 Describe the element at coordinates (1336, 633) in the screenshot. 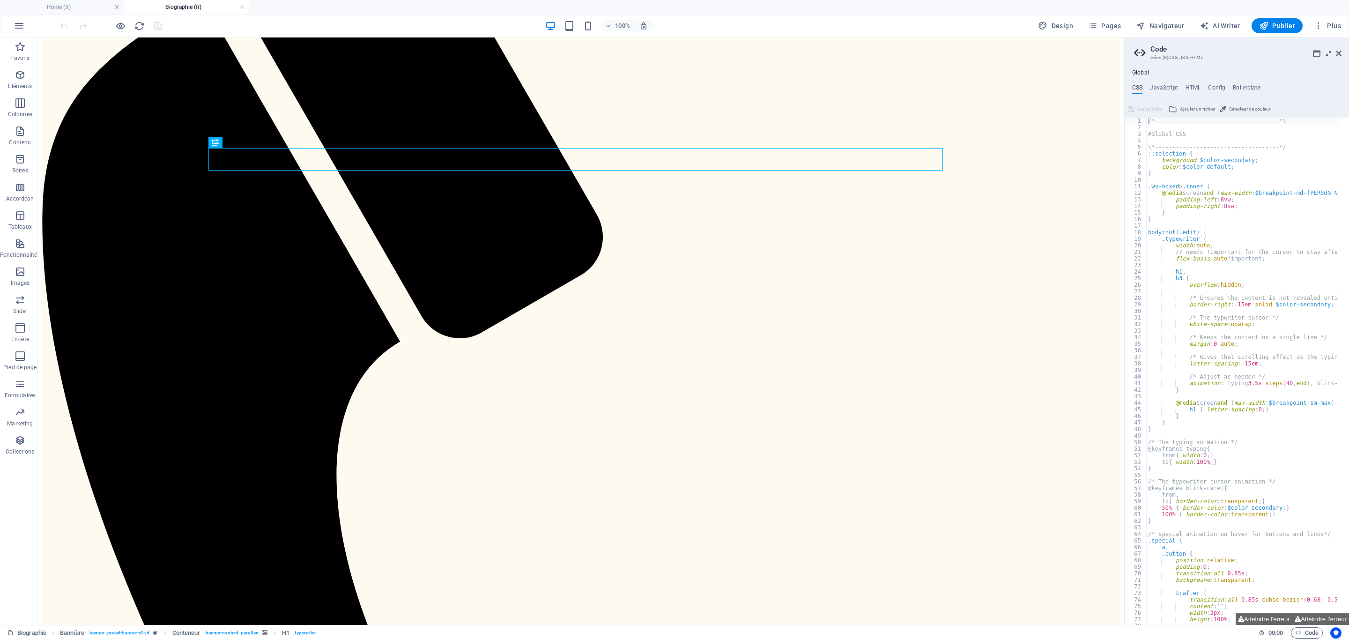

I see `button: Usercentrics` at that location.